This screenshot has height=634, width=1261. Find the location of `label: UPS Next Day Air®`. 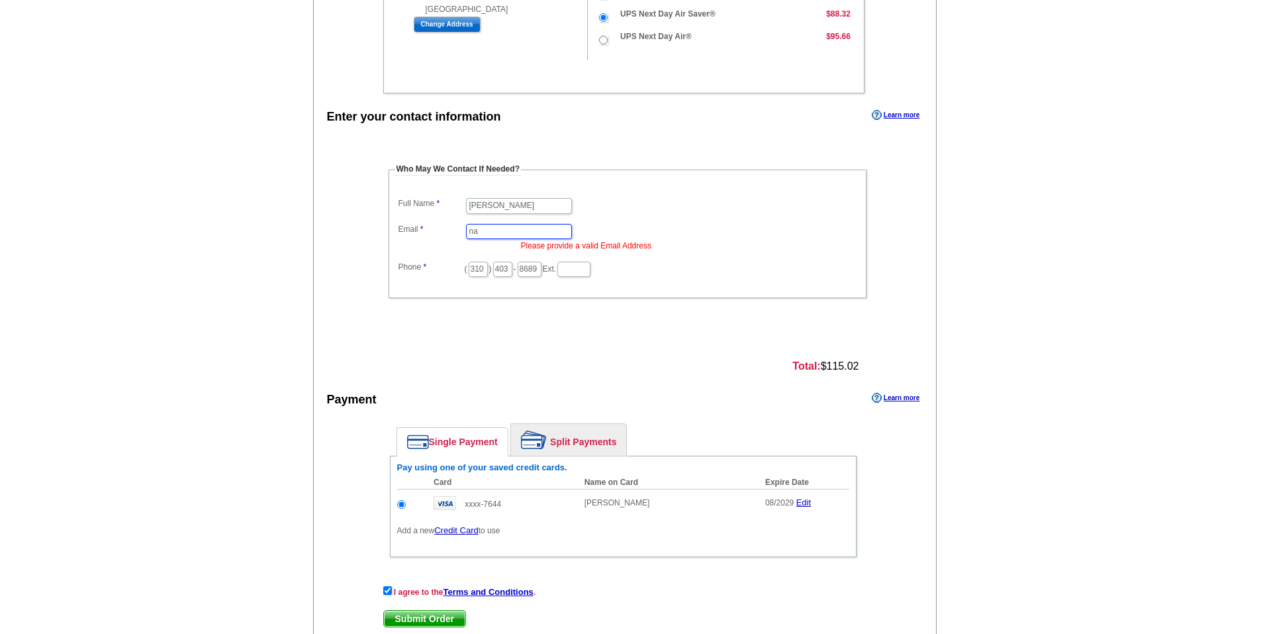

label: UPS Next Day Air® is located at coordinates (656, 36).